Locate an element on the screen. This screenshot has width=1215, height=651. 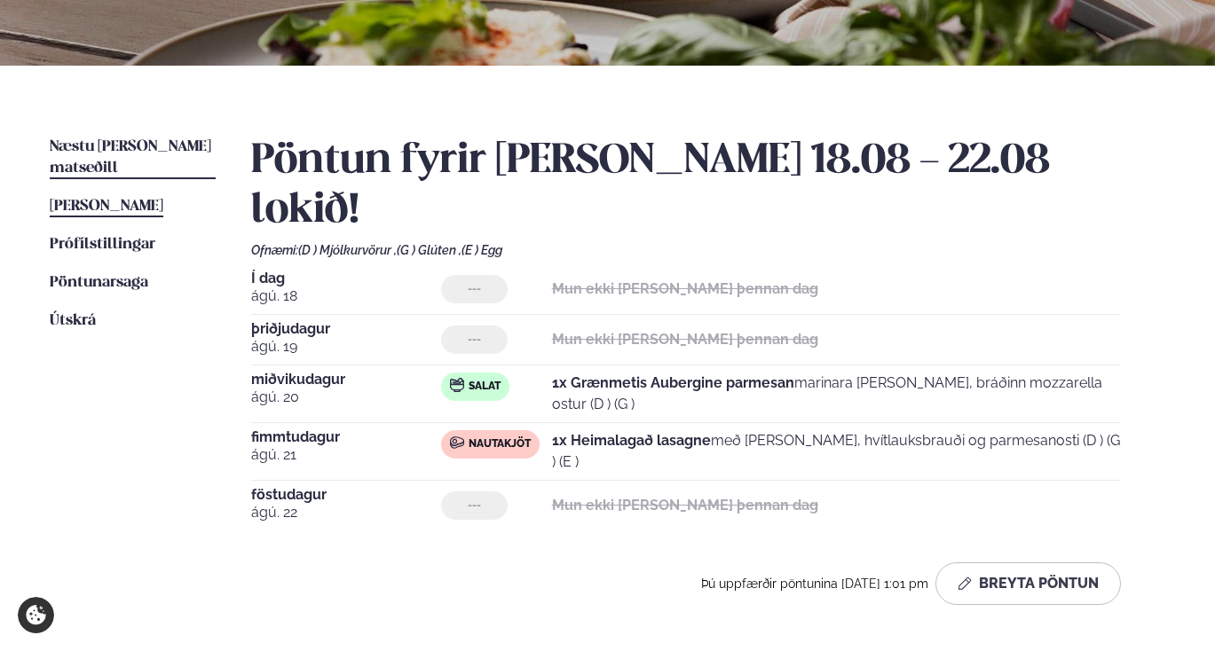
span: (D ) Mjólkurvörur , is located at coordinates (347, 250).